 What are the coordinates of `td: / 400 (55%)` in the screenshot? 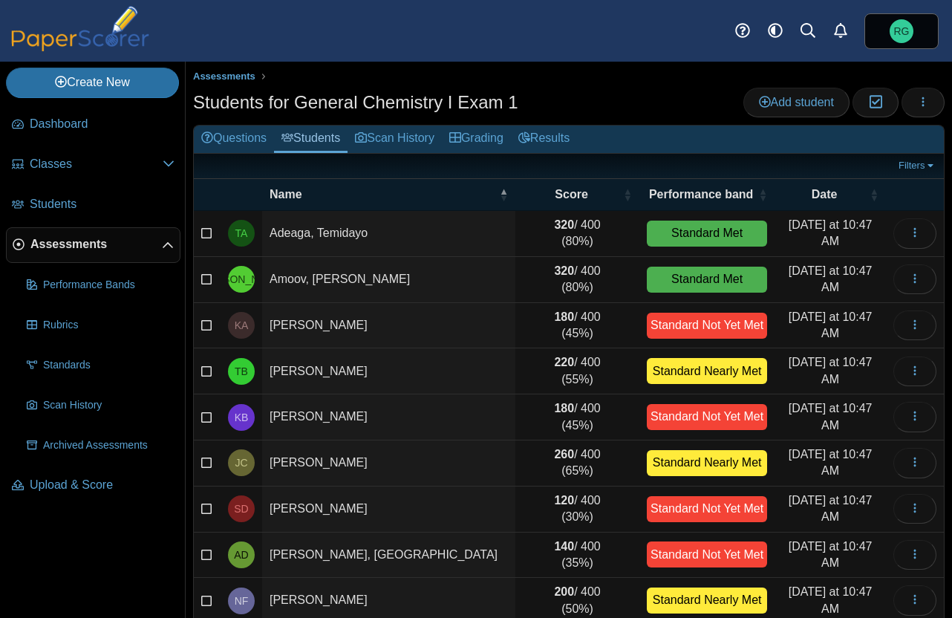 It's located at (577, 371).